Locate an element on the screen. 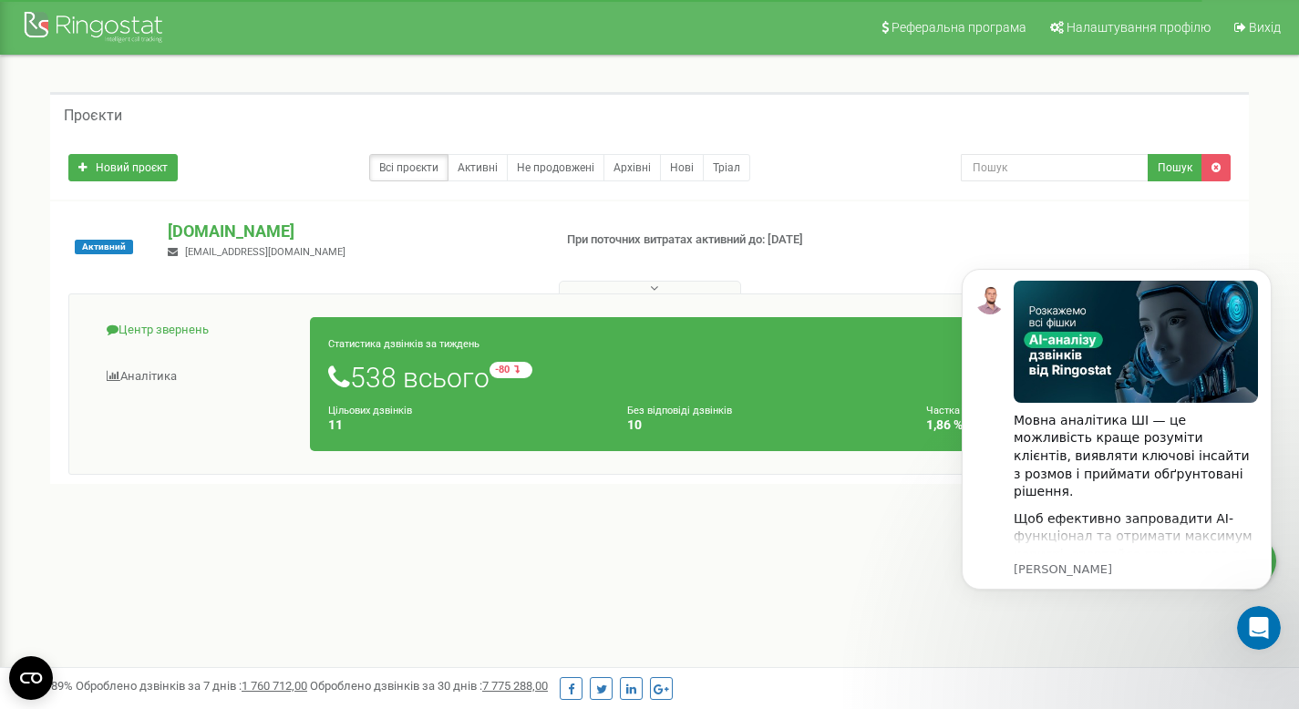  h4: 10 is located at coordinates (763, 425).